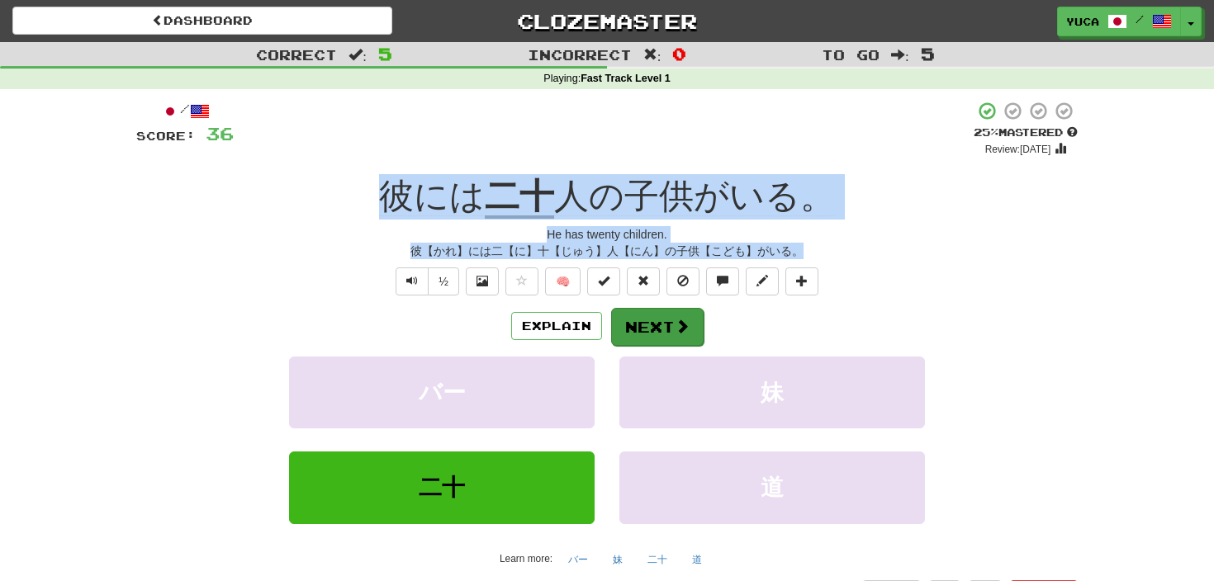 The height and width of the screenshot is (581, 1214). Describe the element at coordinates (643, 282) in the screenshot. I see `button: Reset to 0% Mastered (alt+r)` at that location.